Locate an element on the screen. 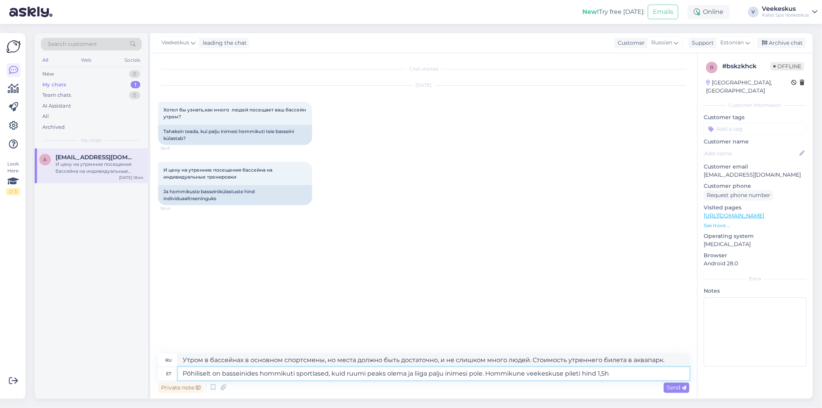 This screenshot has height=408, width=822. div: New is located at coordinates (48, 74).